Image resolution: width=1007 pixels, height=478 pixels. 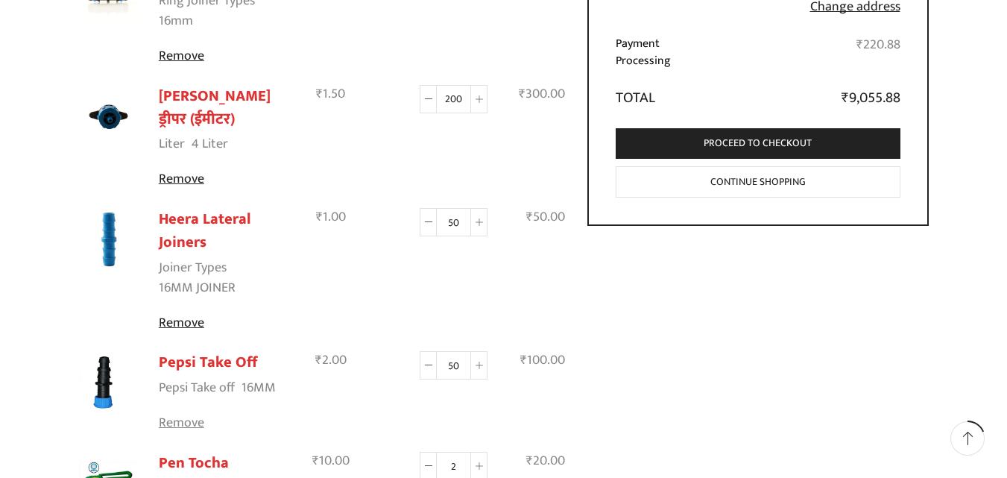 What do you see at coordinates (192, 268) in the screenshot?
I see `dt: Joiner Types` at bounding box center [192, 268].